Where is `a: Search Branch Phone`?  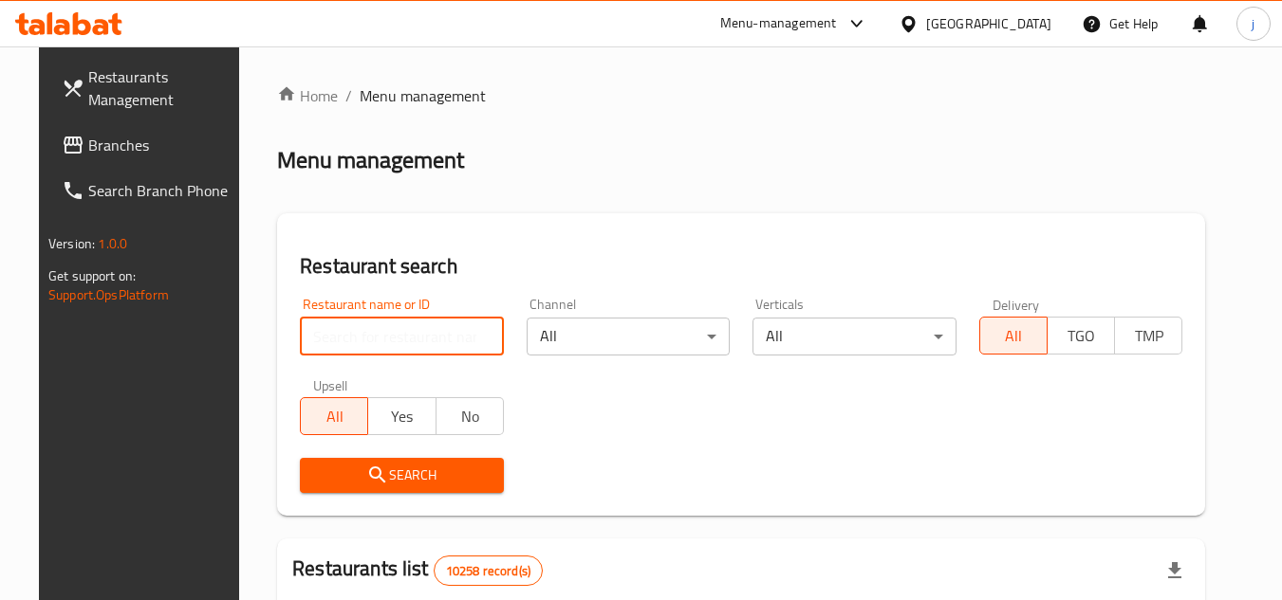
a: Search Branch Phone is located at coordinates (150, 191).